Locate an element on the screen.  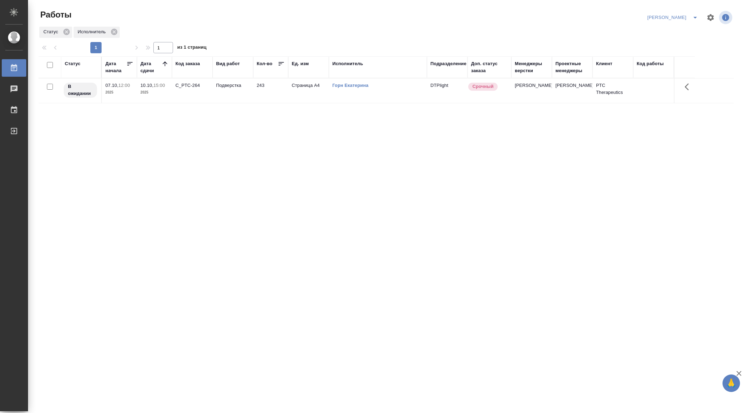
td: DTPlight is located at coordinates (447, 91).